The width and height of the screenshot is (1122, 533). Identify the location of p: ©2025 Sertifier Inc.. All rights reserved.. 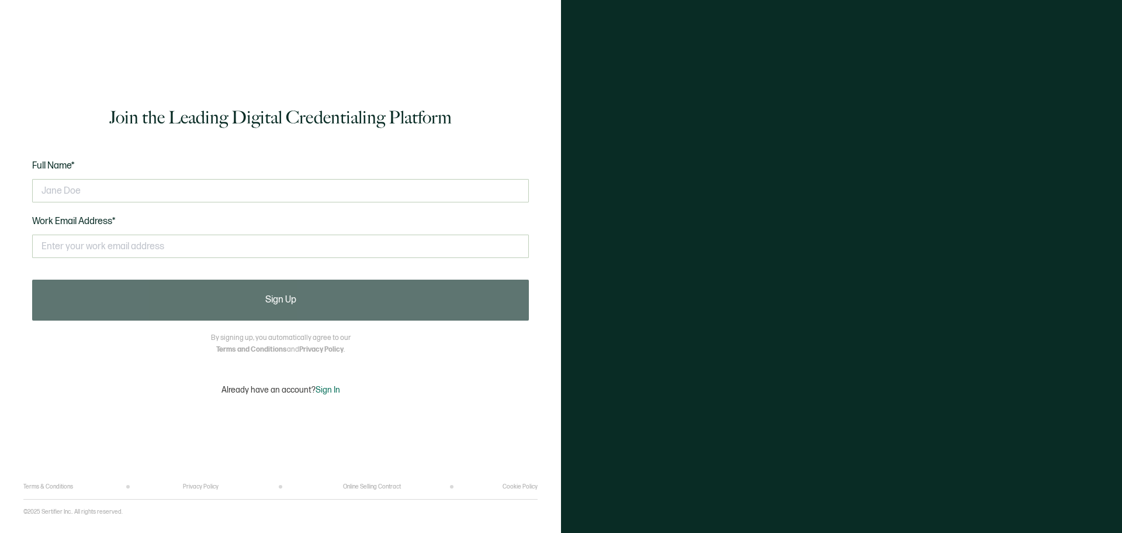
(73, 511).